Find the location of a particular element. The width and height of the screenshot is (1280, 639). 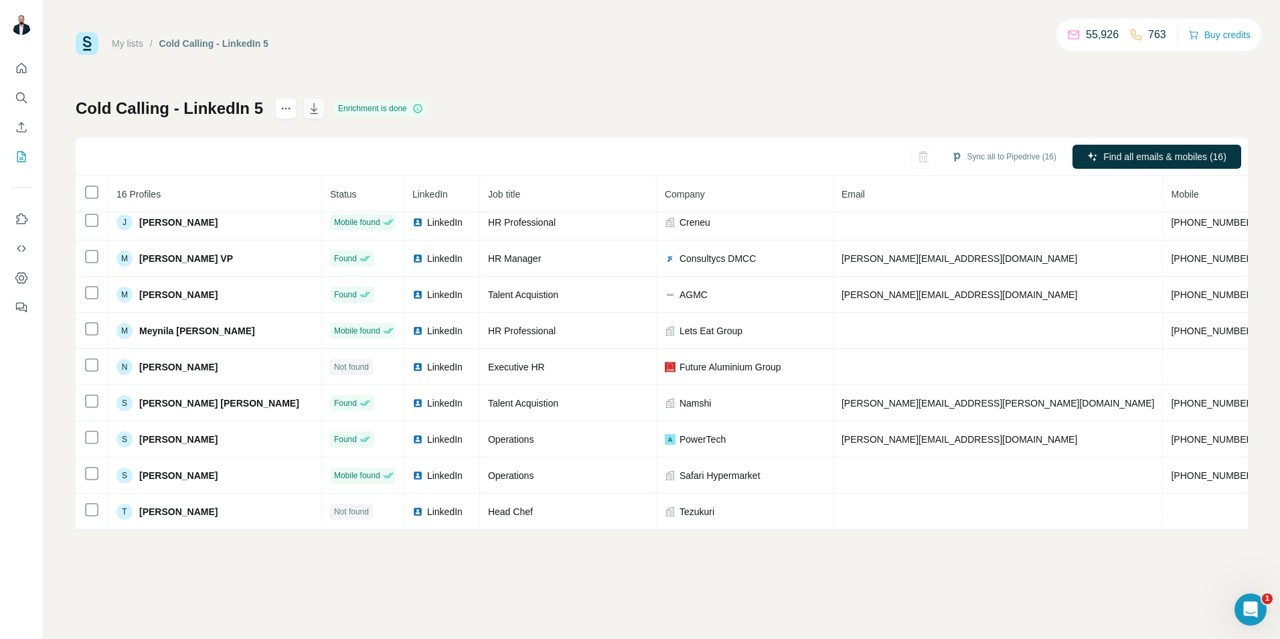

span: Find all emails & mobiles (16) is located at coordinates (1165, 157).